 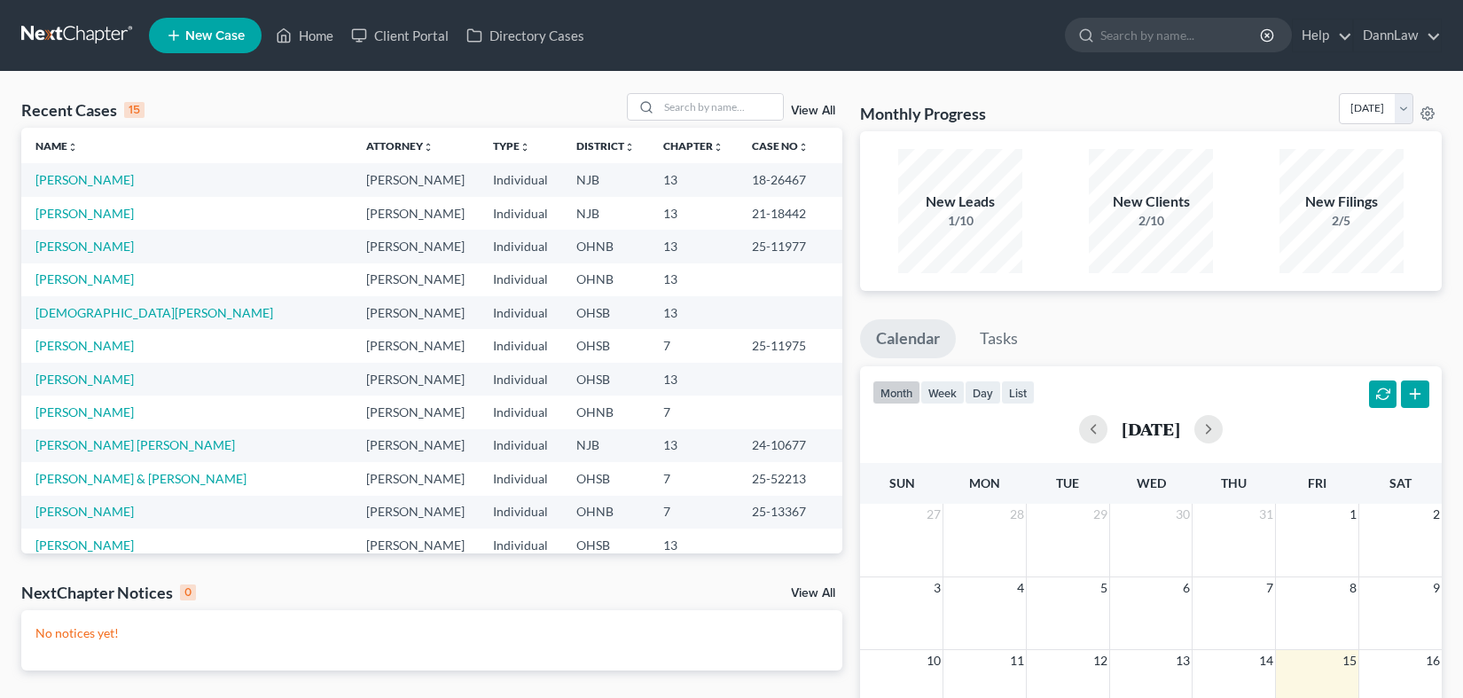 What do you see at coordinates (1183, 661) in the screenshot?
I see `span: 13` at bounding box center [1183, 661].